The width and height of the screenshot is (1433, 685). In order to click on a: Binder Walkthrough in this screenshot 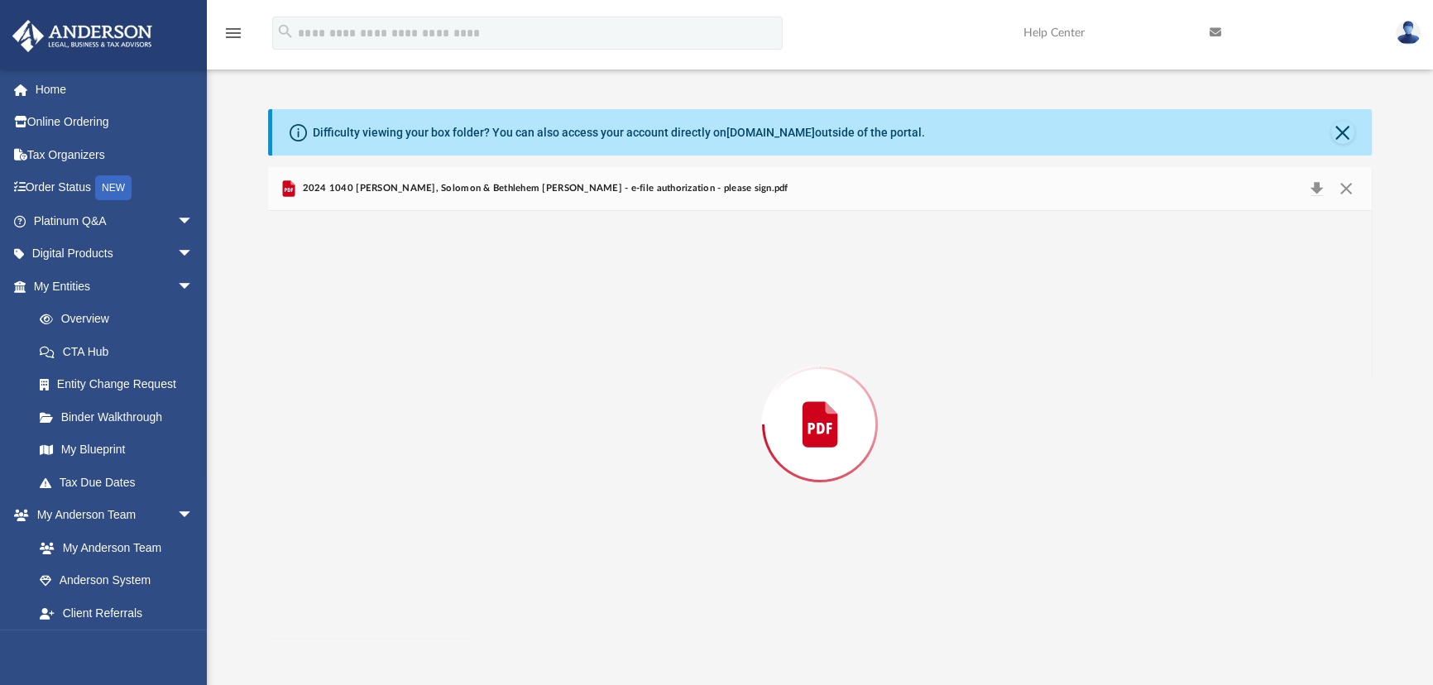, I will do `click(121, 417)`.